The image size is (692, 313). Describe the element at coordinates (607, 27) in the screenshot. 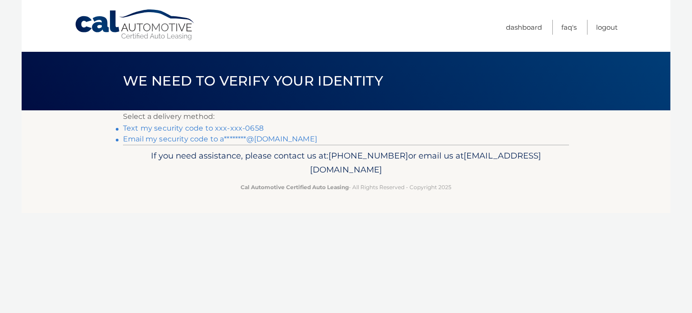

I see `a: Logout` at that location.